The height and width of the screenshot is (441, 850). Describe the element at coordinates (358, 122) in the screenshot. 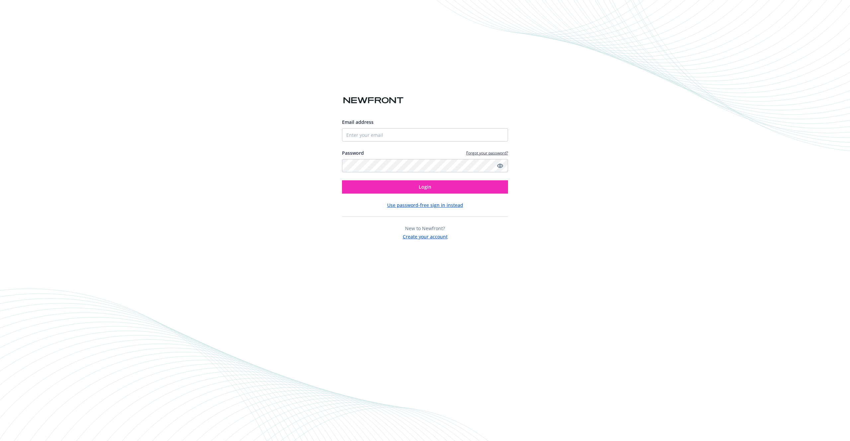

I see `span: Email address` at that location.